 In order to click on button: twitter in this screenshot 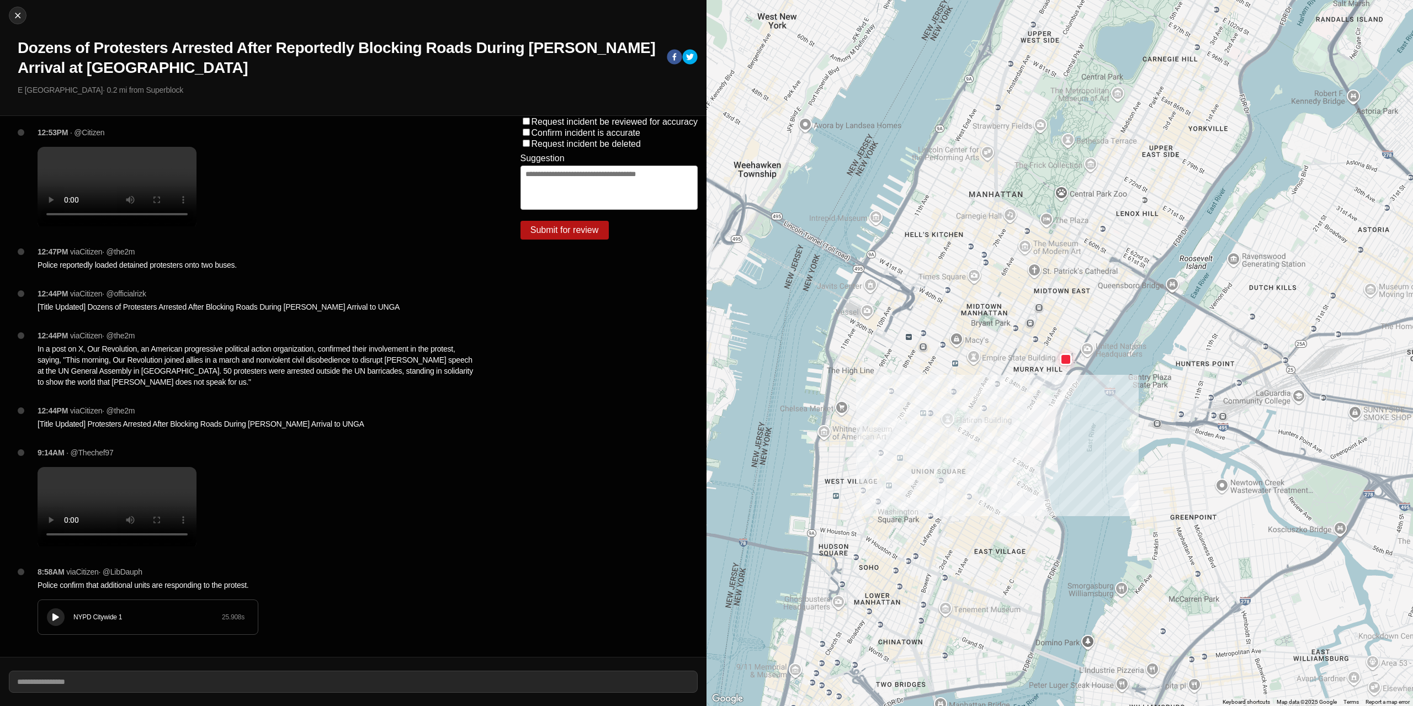, I will do `click(690, 58)`.